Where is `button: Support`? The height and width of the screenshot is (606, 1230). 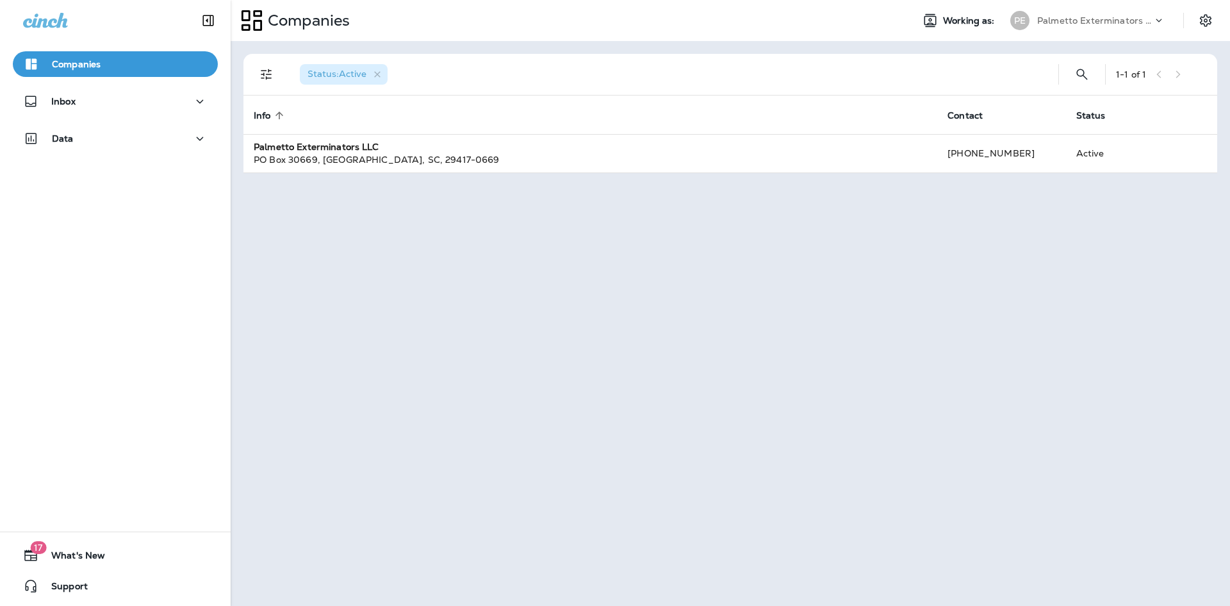 button: Support is located at coordinates (115, 586).